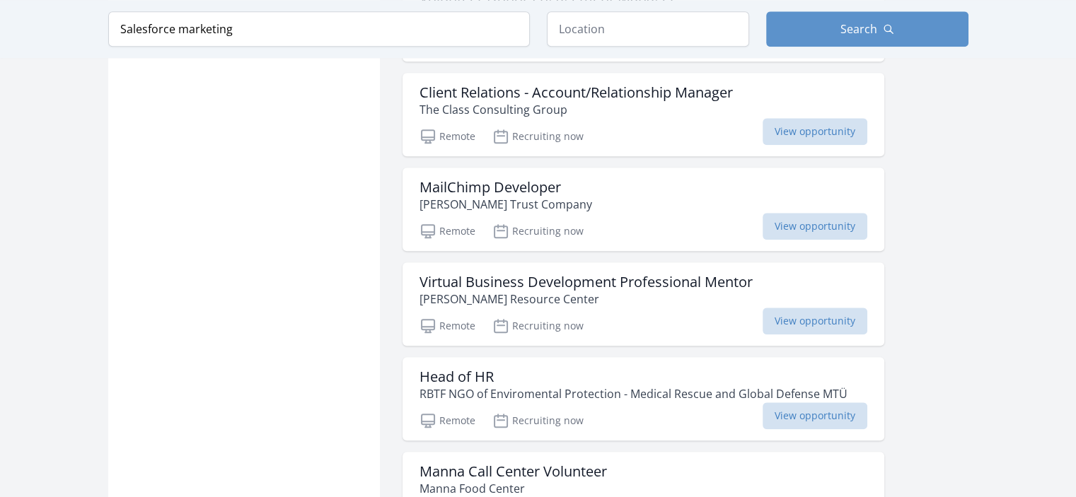 The width and height of the screenshot is (1076, 497). I want to click on p: Manna Food Center, so click(513, 489).